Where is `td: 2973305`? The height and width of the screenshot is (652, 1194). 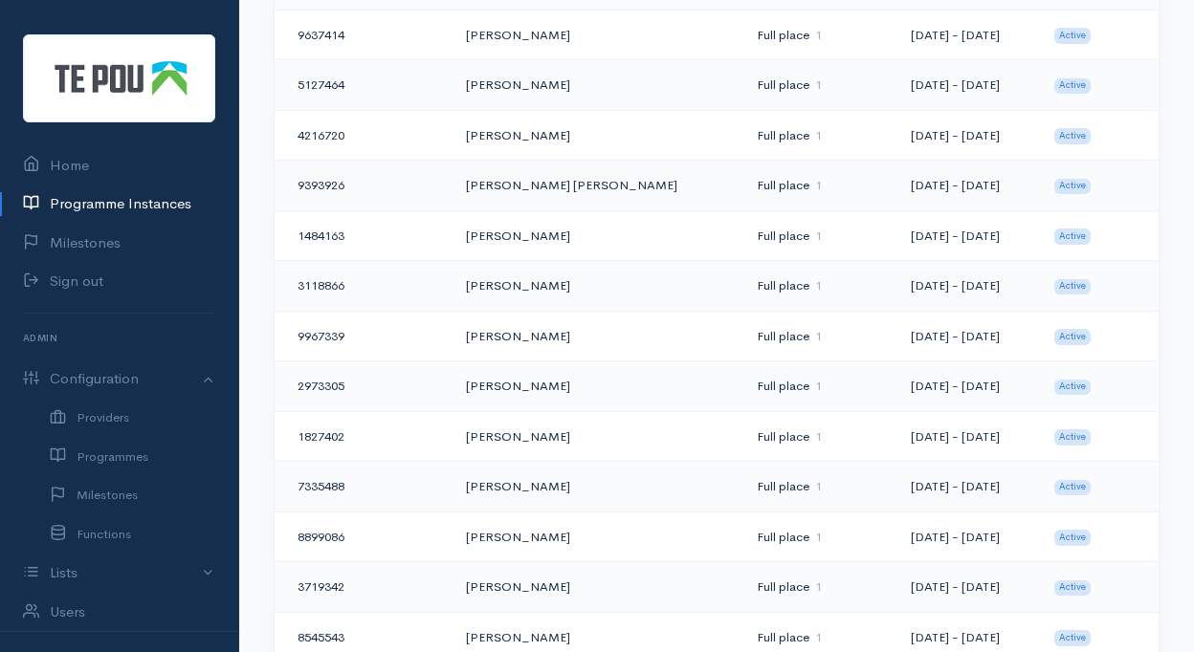
td: 2973305 is located at coordinates (363, 386).